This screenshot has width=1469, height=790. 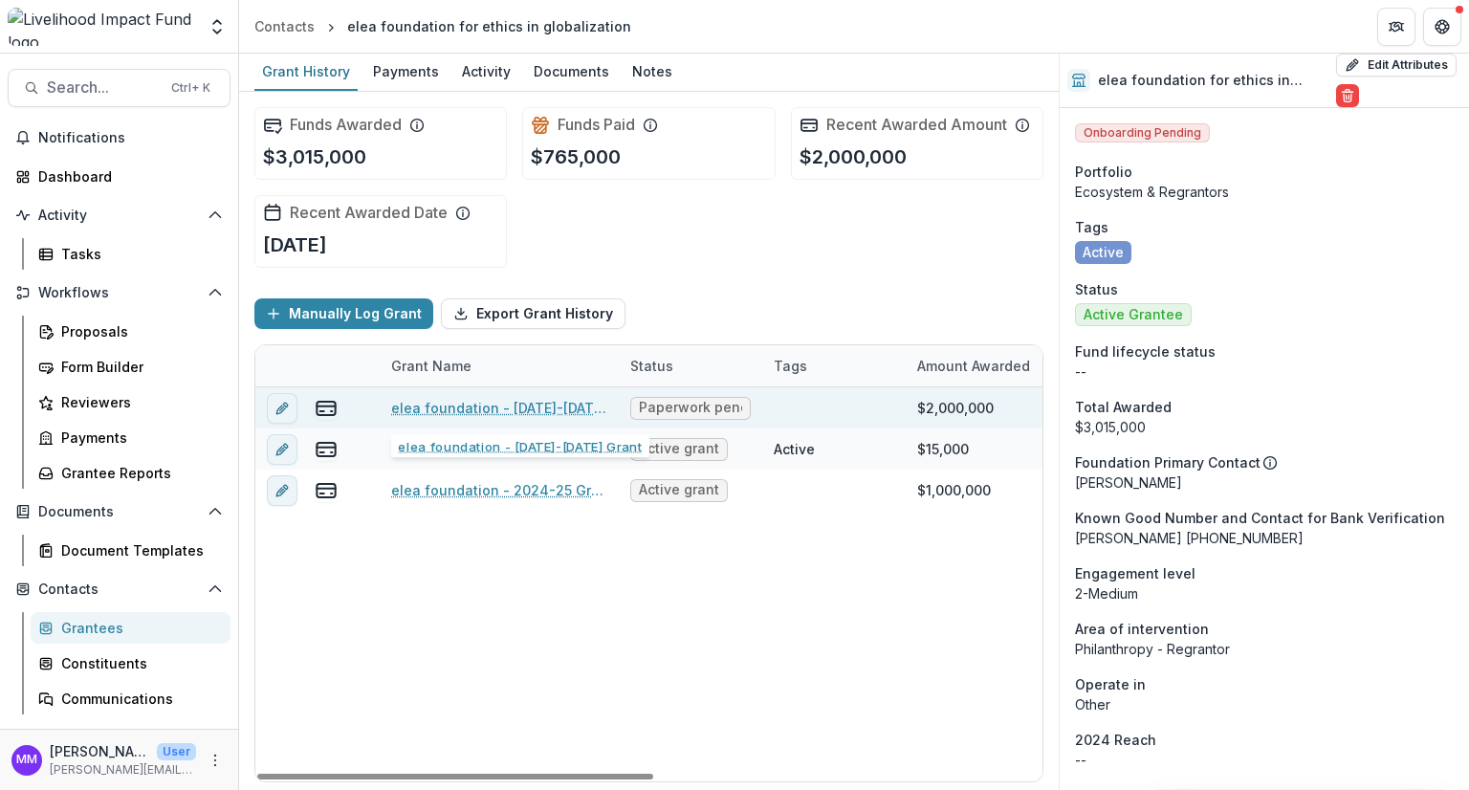 I want to click on span: Activity, so click(x=119, y=215).